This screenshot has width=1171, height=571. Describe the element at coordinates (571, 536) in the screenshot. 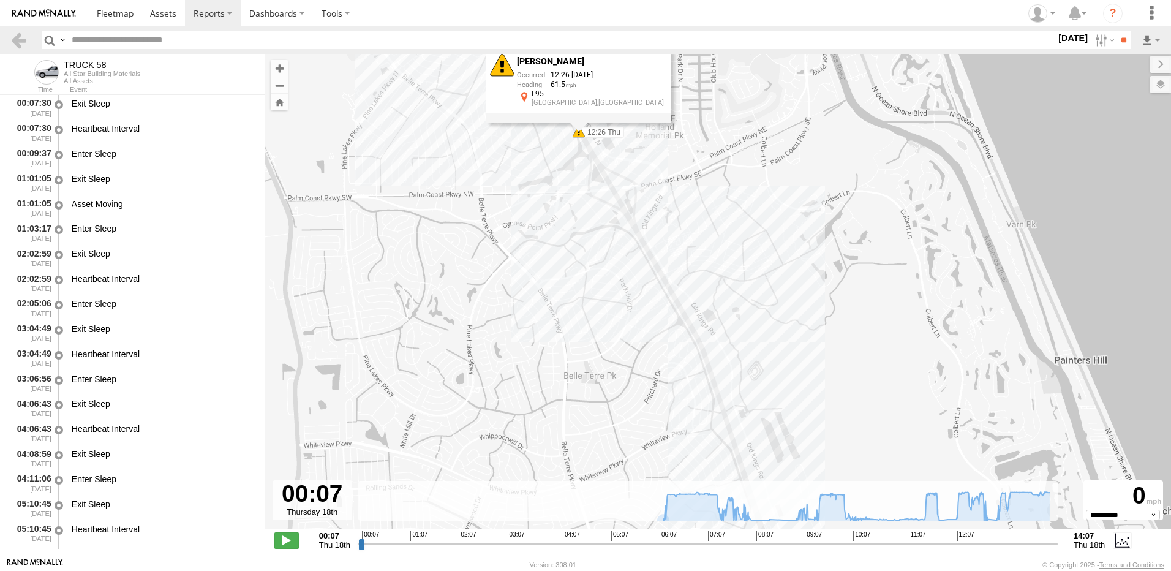

I see `span: 04:07` at that location.